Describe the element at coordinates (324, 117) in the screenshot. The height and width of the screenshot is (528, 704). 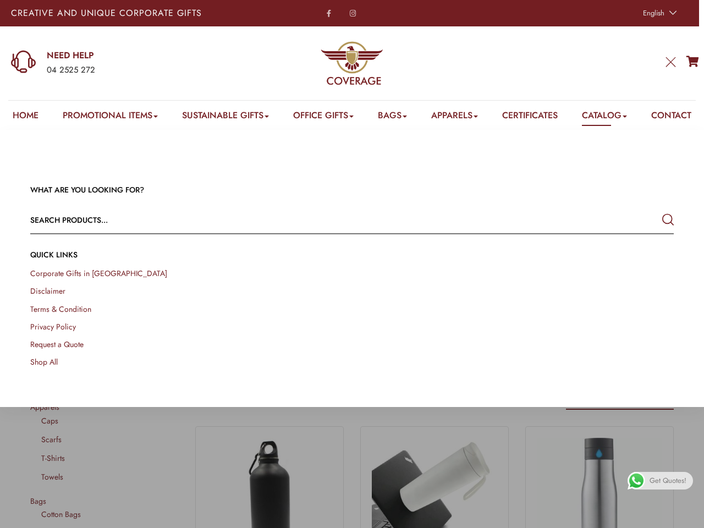
I see `a: Office Gifts` at that location.